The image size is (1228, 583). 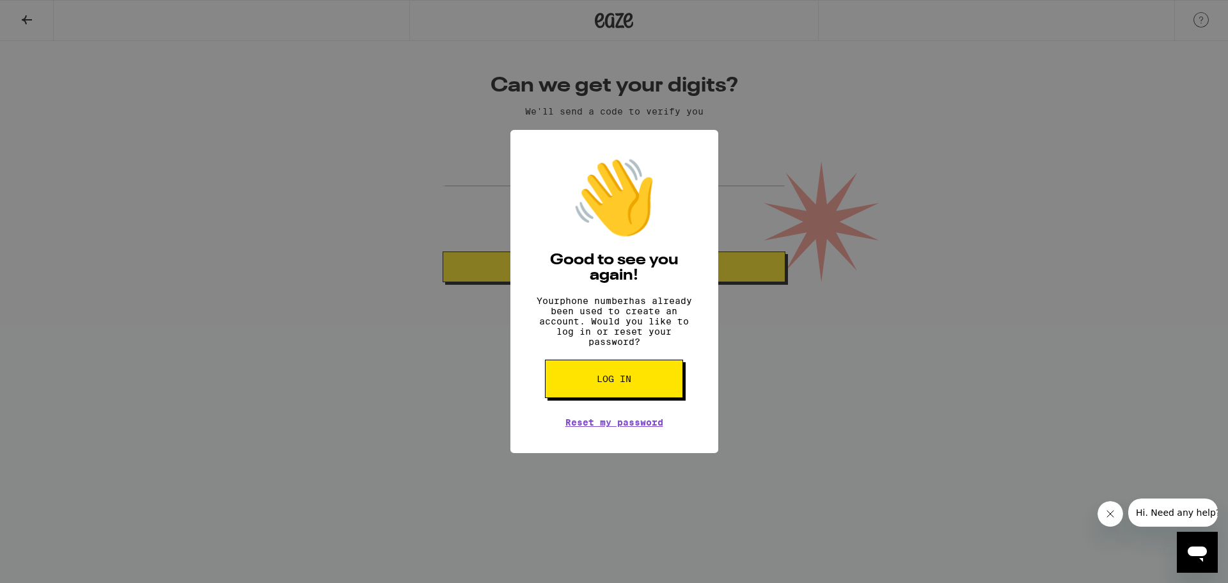 I want to click on span: Log in, so click(x=614, y=379).